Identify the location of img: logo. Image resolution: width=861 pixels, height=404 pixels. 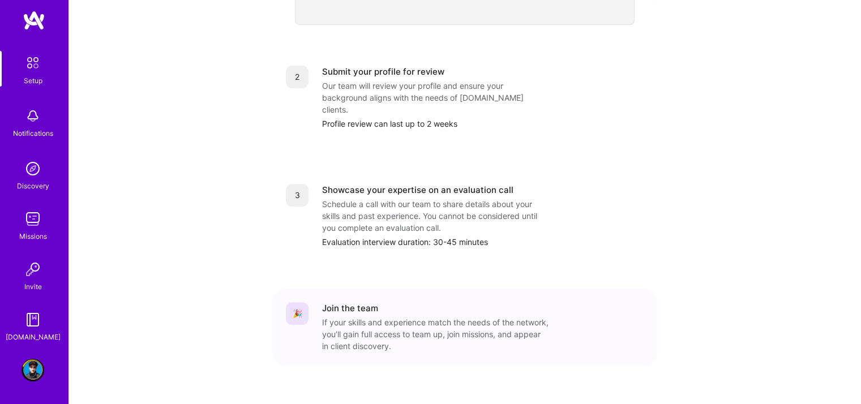
(34, 20).